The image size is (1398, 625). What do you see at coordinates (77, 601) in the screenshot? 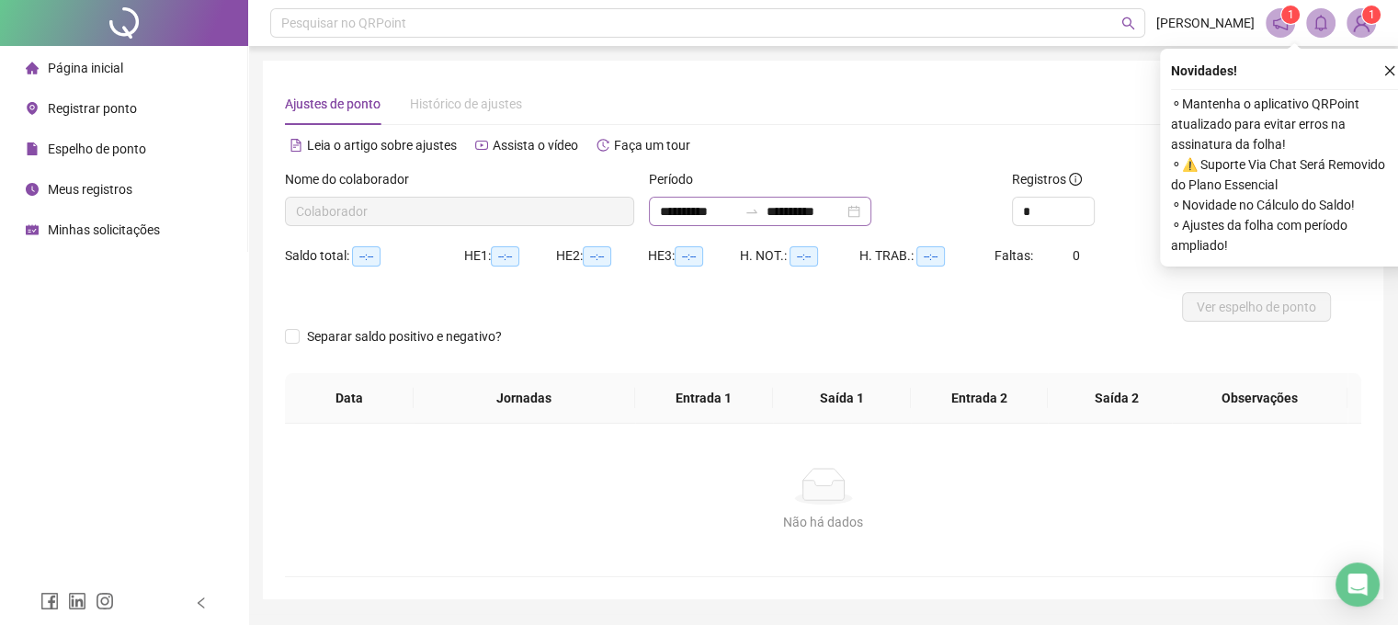
I see `span: linkedin` at bounding box center [77, 601].